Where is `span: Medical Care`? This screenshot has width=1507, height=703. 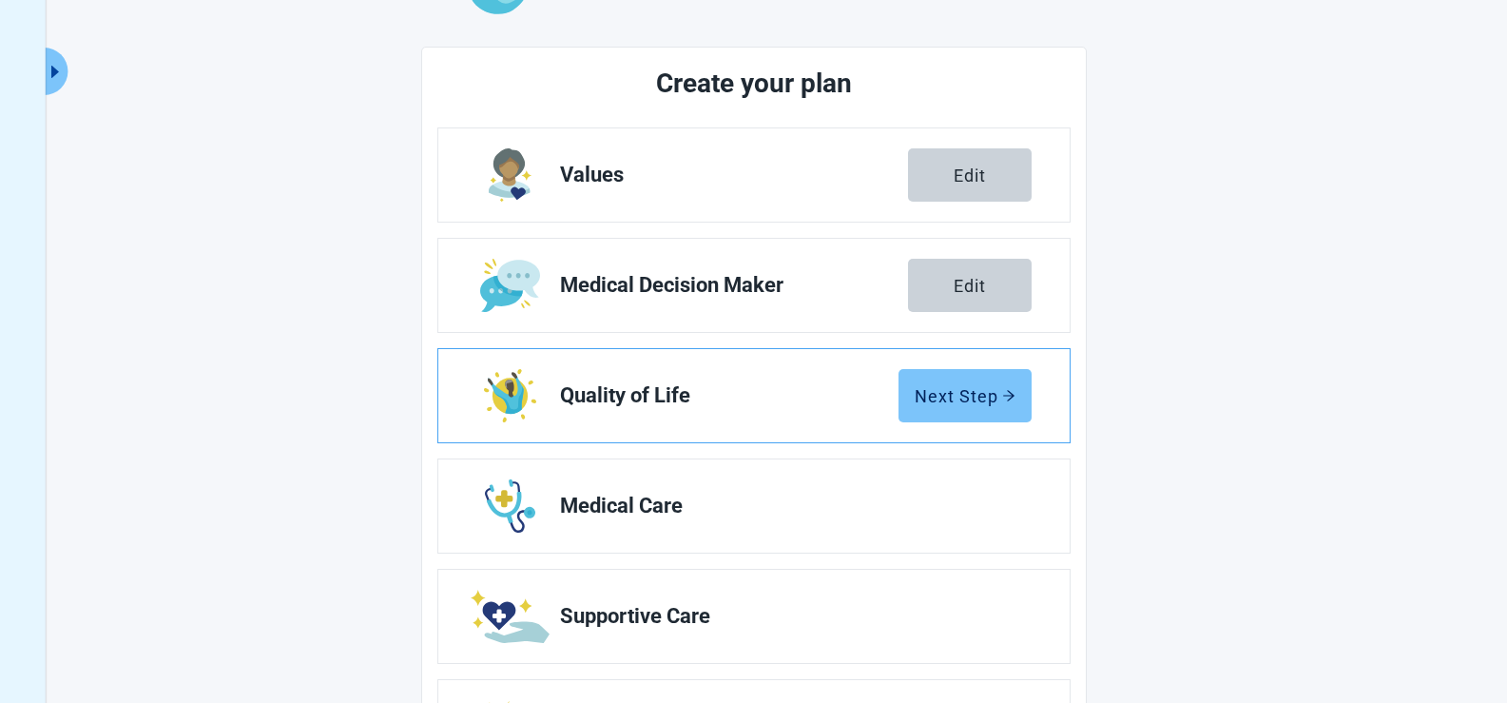 span: Medical Care is located at coordinates (788, 506).